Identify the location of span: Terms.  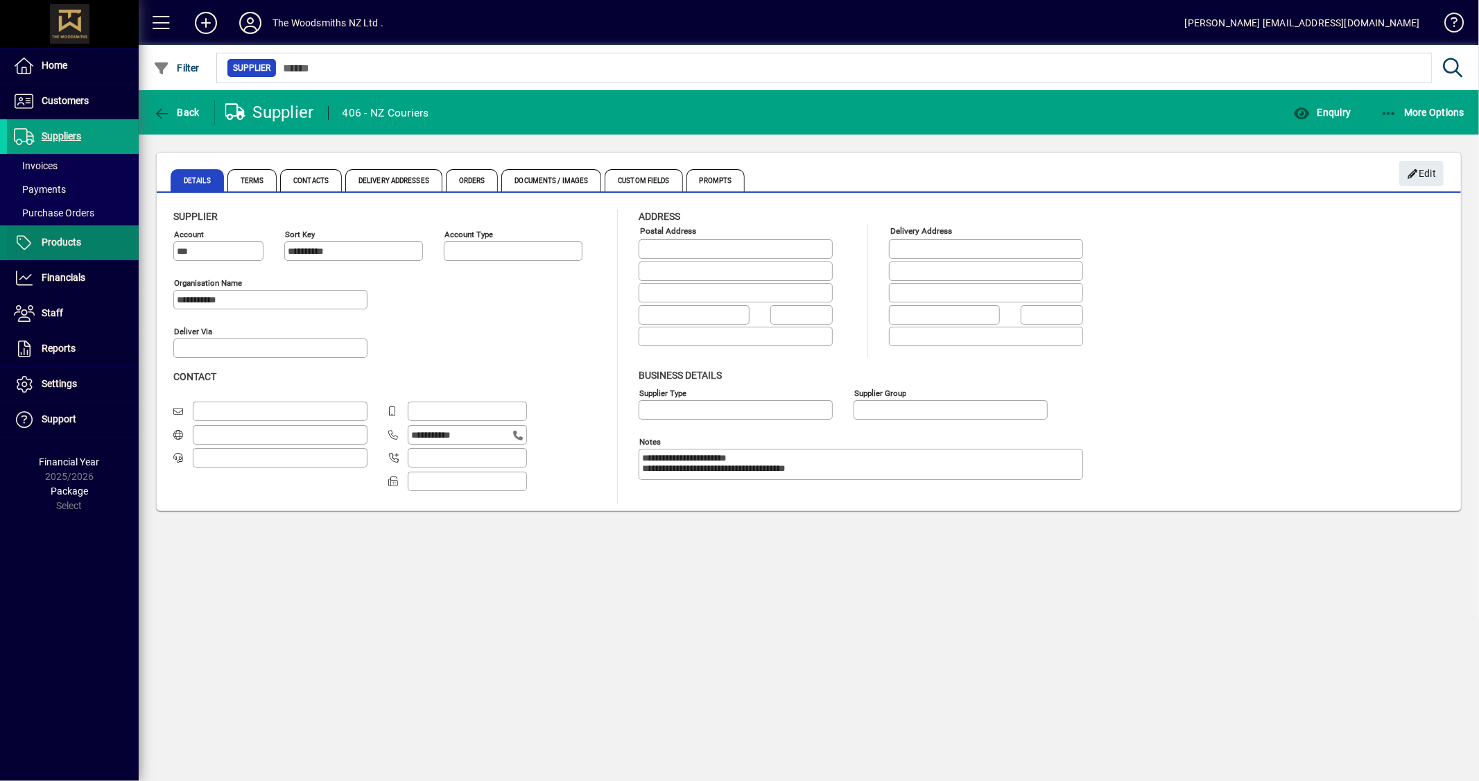
(252, 180).